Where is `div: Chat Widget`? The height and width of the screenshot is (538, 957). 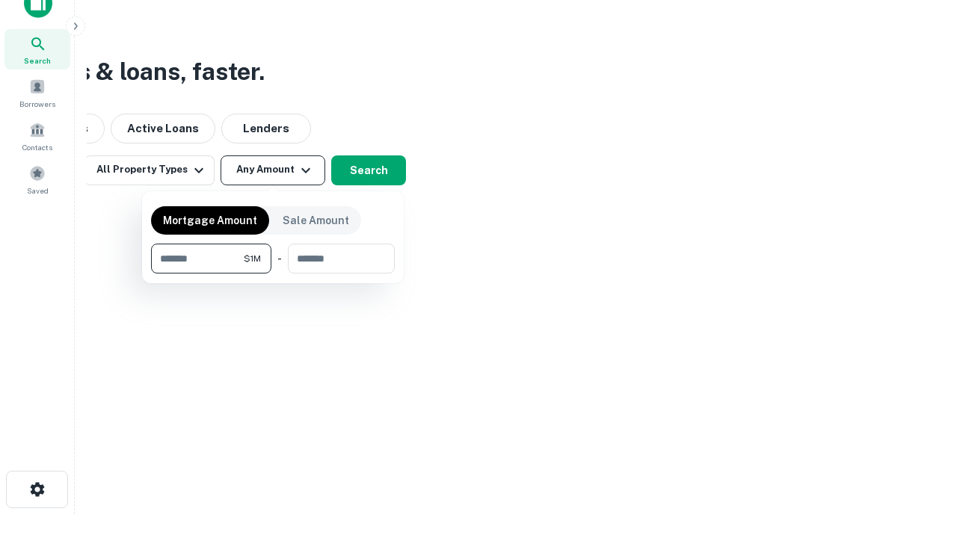
div: Chat Widget is located at coordinates (920, 455).